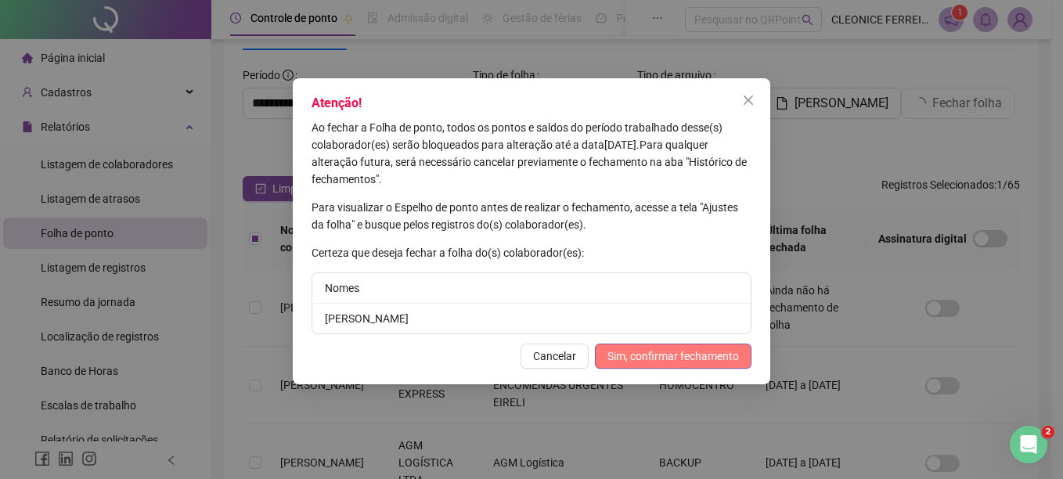 The image size is (1063, 479). What do you see at coordinates (448, 253) in the screenshot?
I see `span: Certeza que deseja fechar a folha do(s) colaborador(es):` at bounding box center [448, 253].